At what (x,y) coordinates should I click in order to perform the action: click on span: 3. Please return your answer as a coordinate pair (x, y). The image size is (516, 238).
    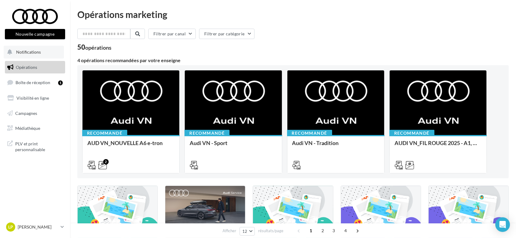
    Looking at the image, I should click on (333, 230).